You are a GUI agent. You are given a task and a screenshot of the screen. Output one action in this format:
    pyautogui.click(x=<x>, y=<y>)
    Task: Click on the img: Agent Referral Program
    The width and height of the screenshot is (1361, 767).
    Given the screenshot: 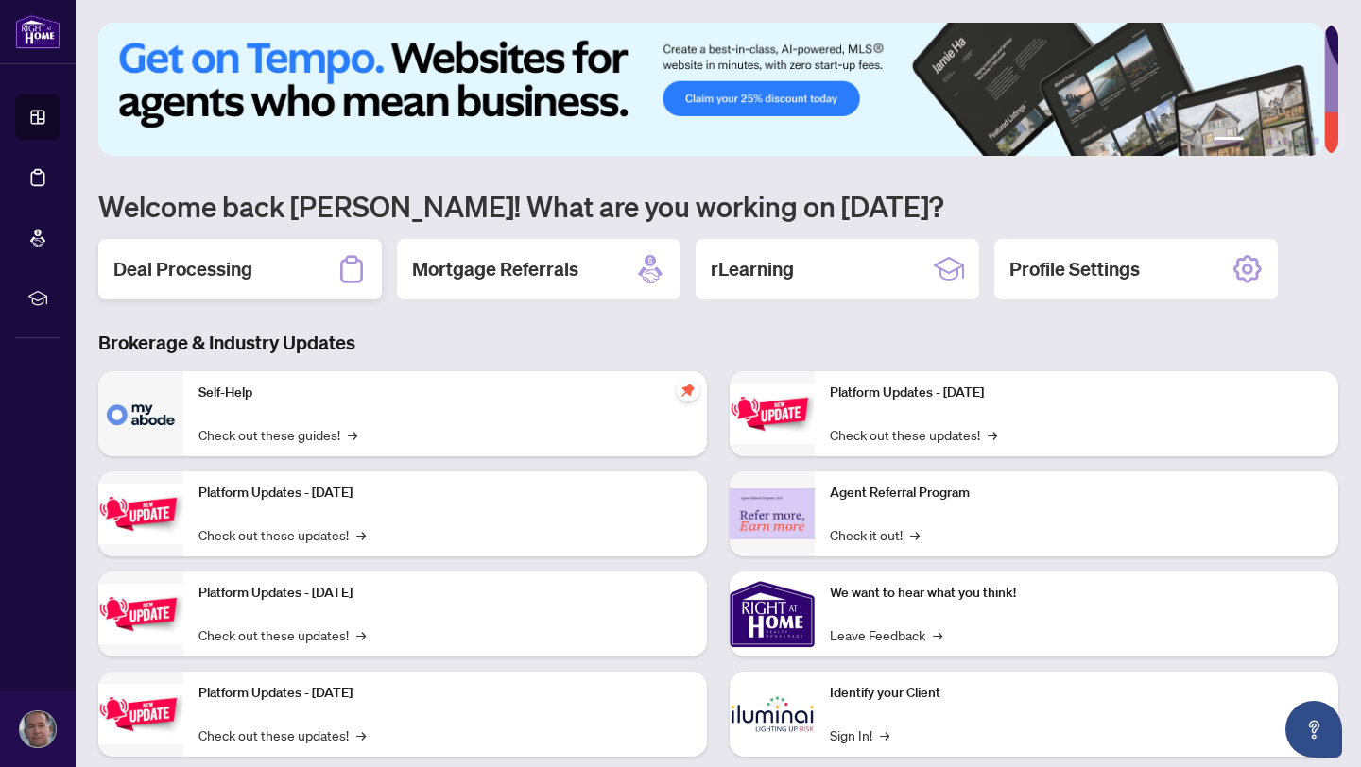 What is the action you would take?
    pyautogui.click(x=772, y=514)
    